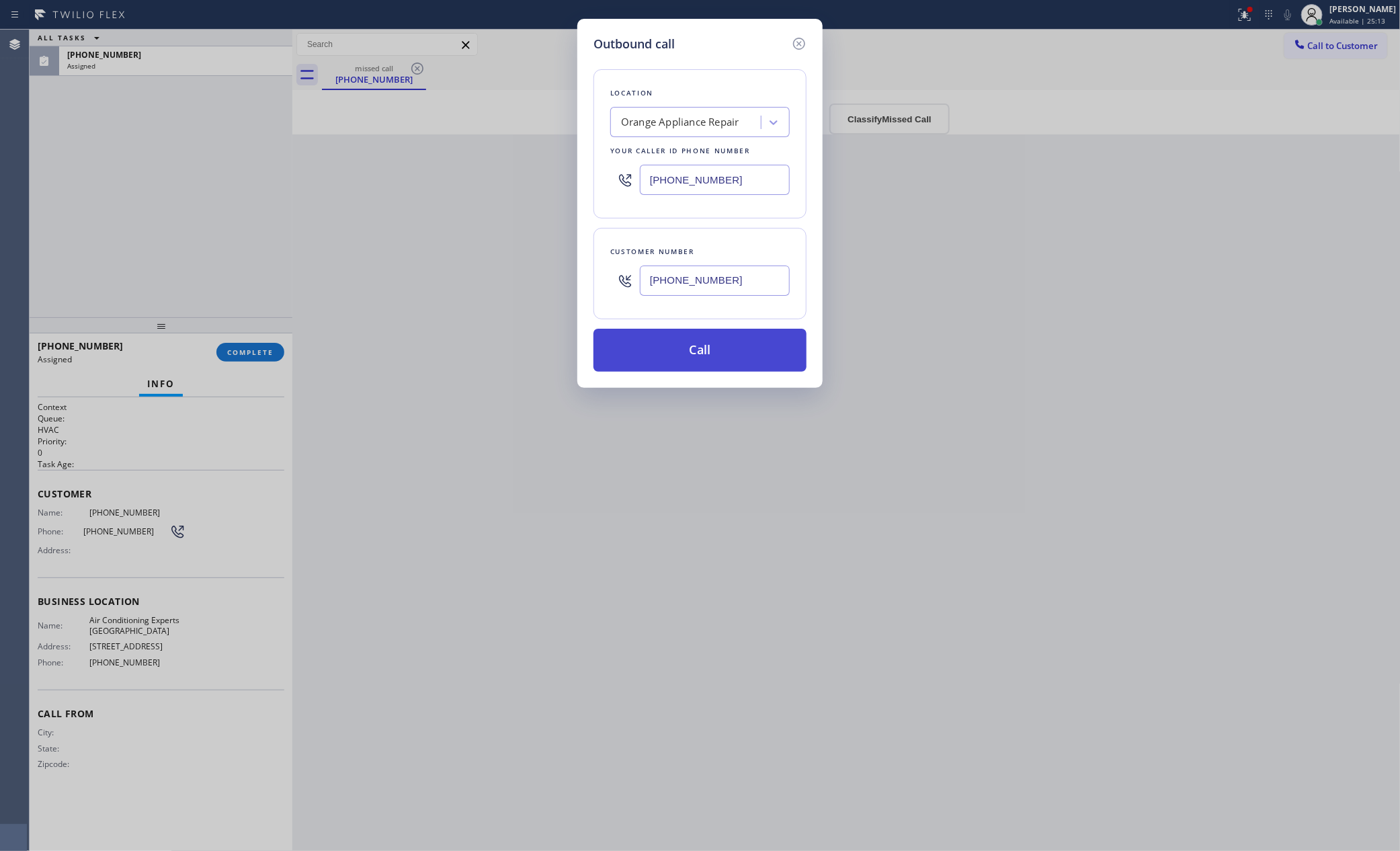 The image size is (1400, 851). Describe the element at coordinates (700, 151) in the screenshot. I see `div: Your caller id phone number` at that location.